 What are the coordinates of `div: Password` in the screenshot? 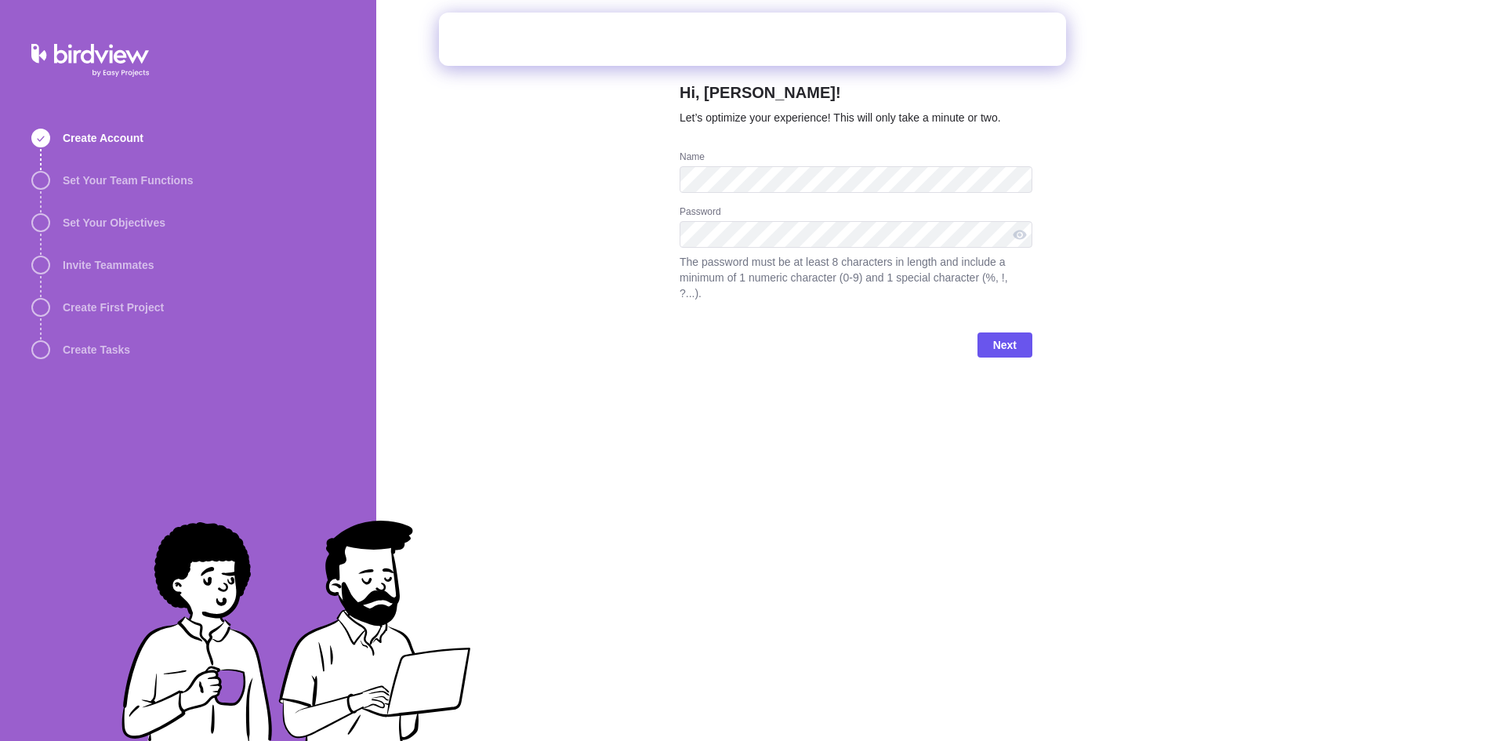 It's located at (856, 213).